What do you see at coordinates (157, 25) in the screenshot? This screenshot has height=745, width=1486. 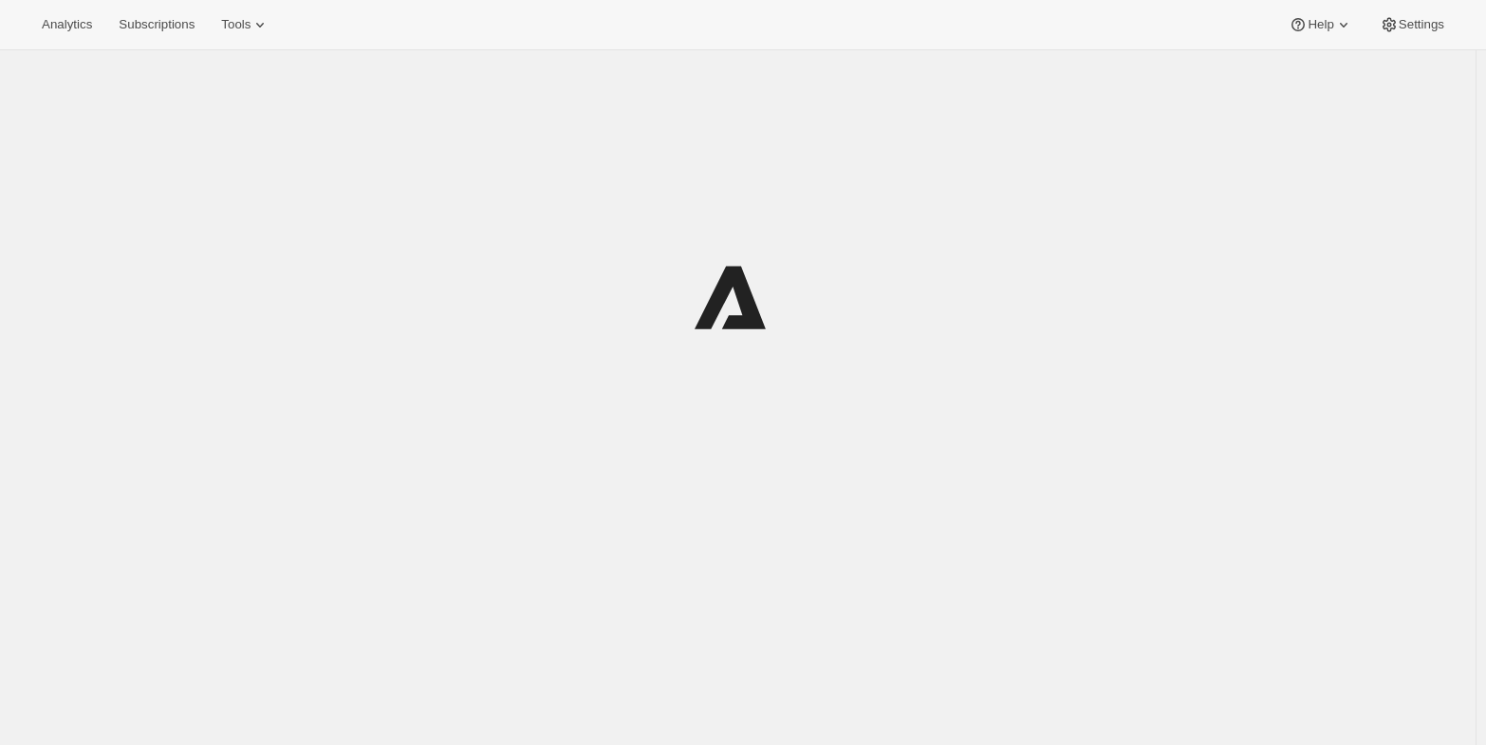 I see `button: Subscriptions` at bounding box center [157, 25].